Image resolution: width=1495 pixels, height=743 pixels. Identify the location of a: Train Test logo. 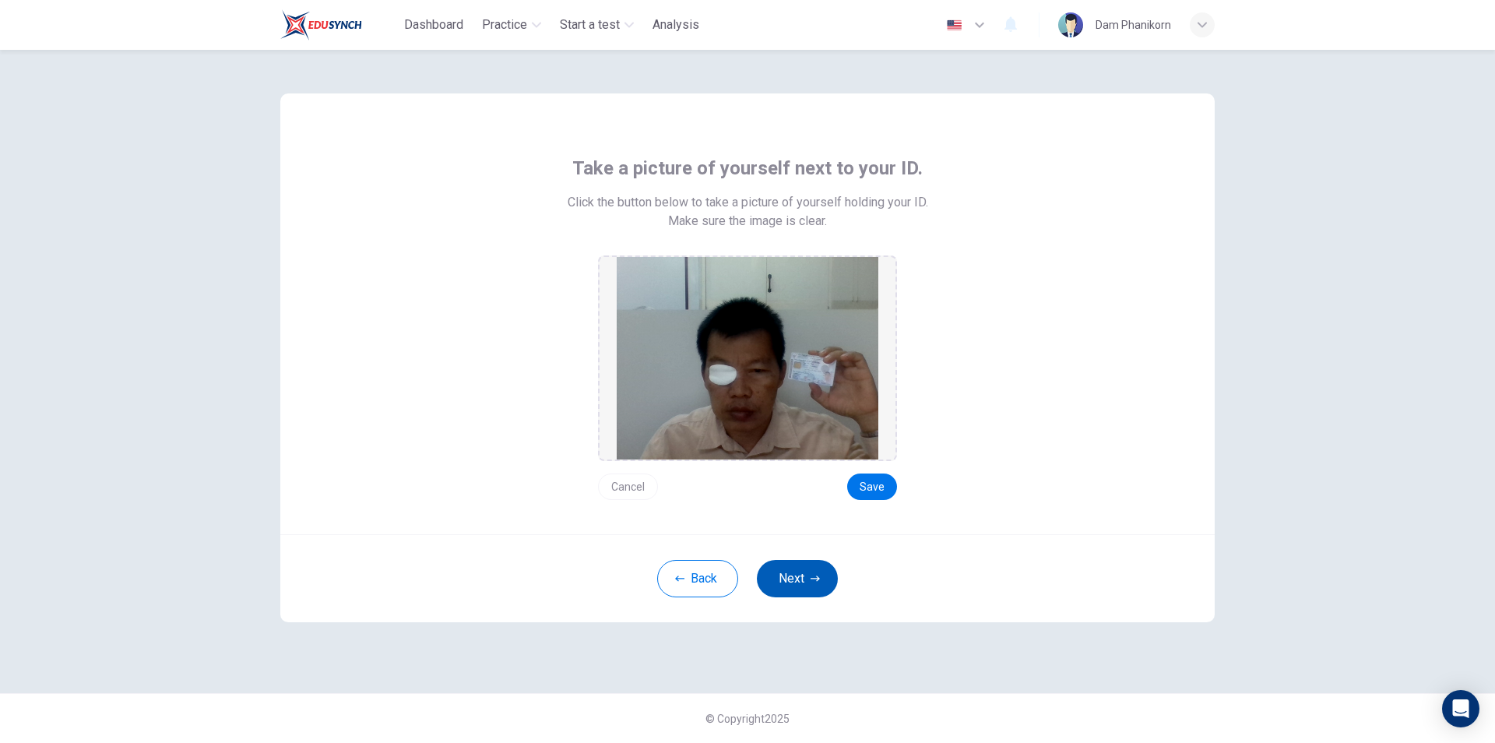
(339, 25).